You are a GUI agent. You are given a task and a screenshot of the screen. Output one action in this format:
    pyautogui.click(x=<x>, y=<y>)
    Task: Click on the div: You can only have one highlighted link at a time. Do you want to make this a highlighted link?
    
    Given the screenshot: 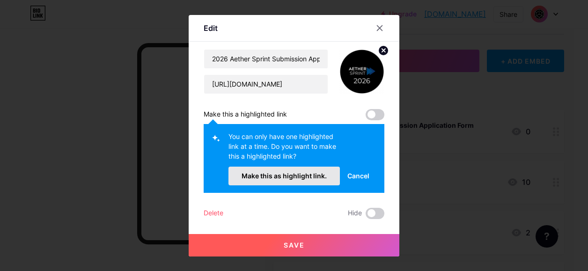 What is the action you would take?
    pyautogui.click(x=284, y=149)
    